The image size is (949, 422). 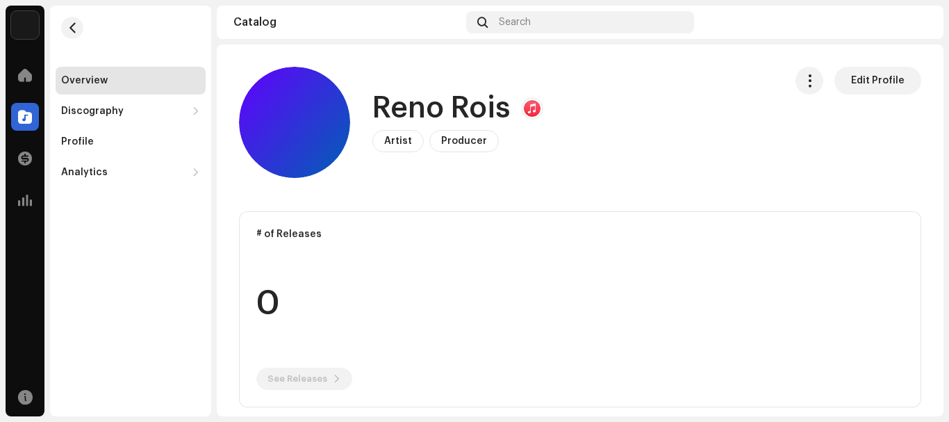 I want to click on div: Analytics, so click(x=84, y=172).